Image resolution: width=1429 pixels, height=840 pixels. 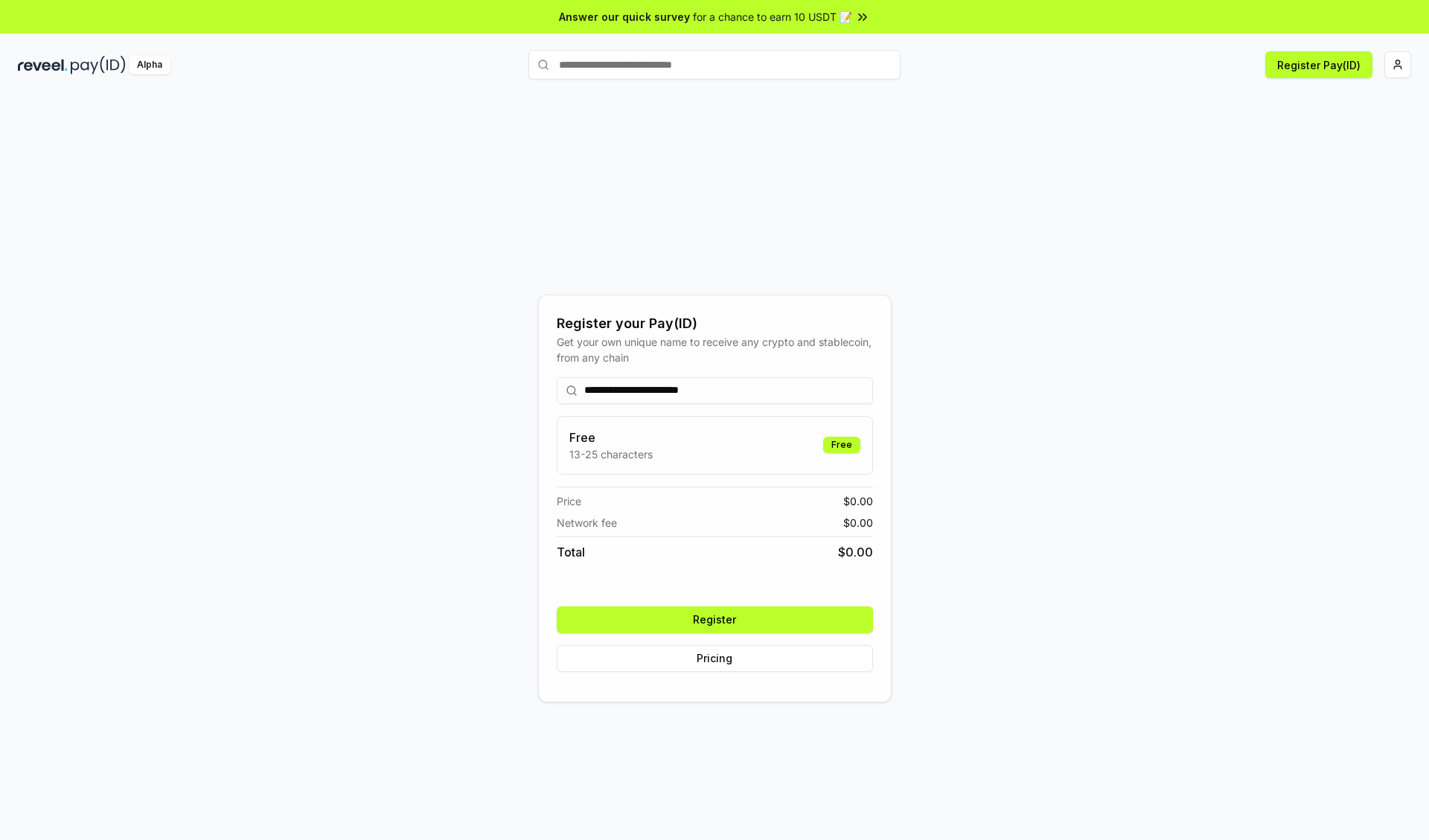 I want to click on button: Pricing, so click(x=714, y=658).